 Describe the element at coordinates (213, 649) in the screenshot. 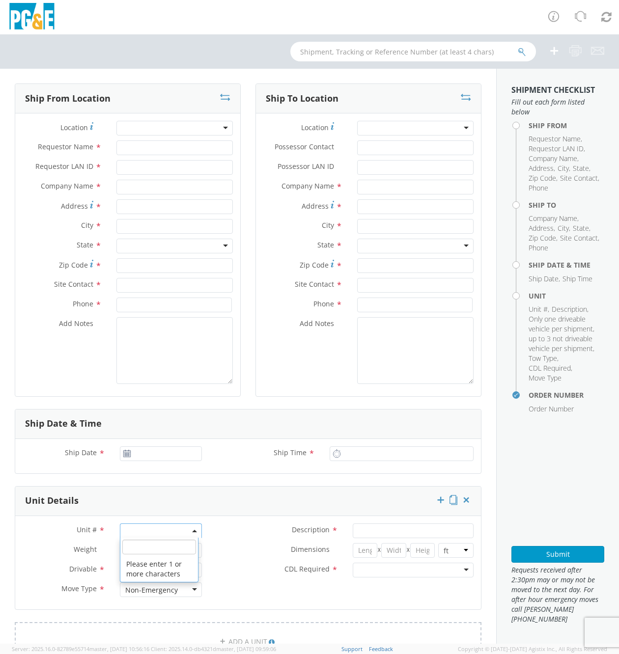

I see `span: Client: 2025.14.0-db4321d` at that location.